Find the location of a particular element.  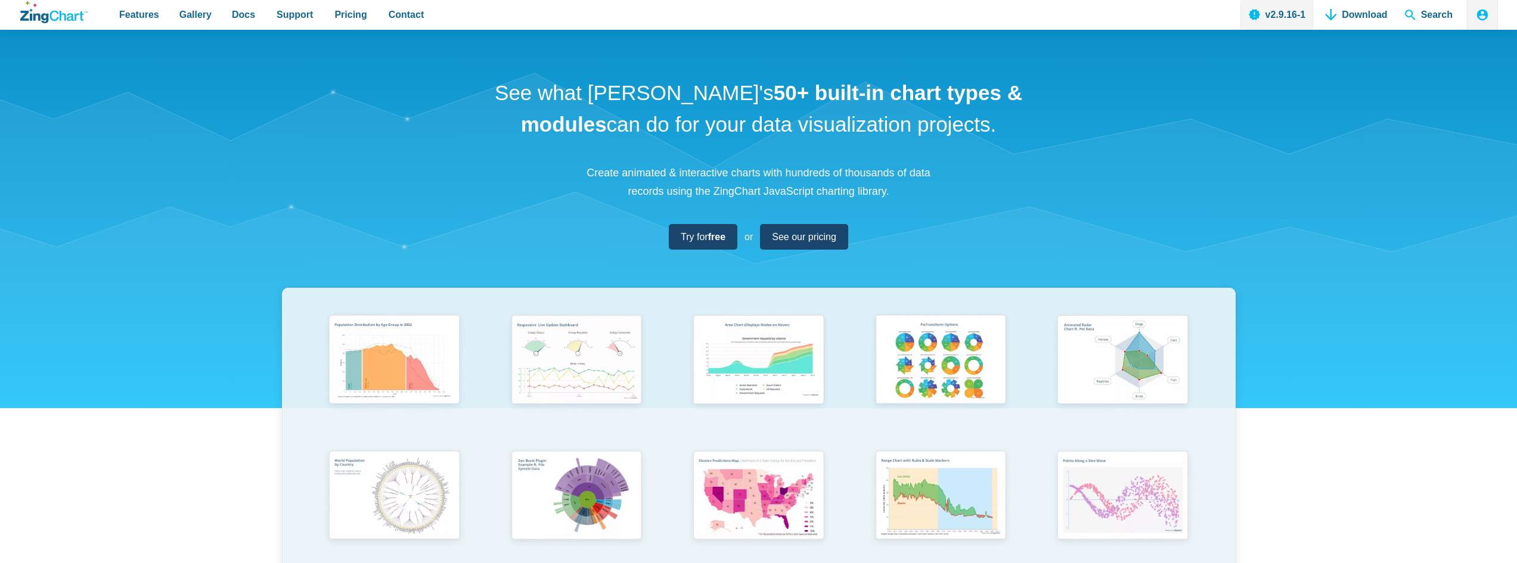

span: Pricing is located at coordinates (351, 14).